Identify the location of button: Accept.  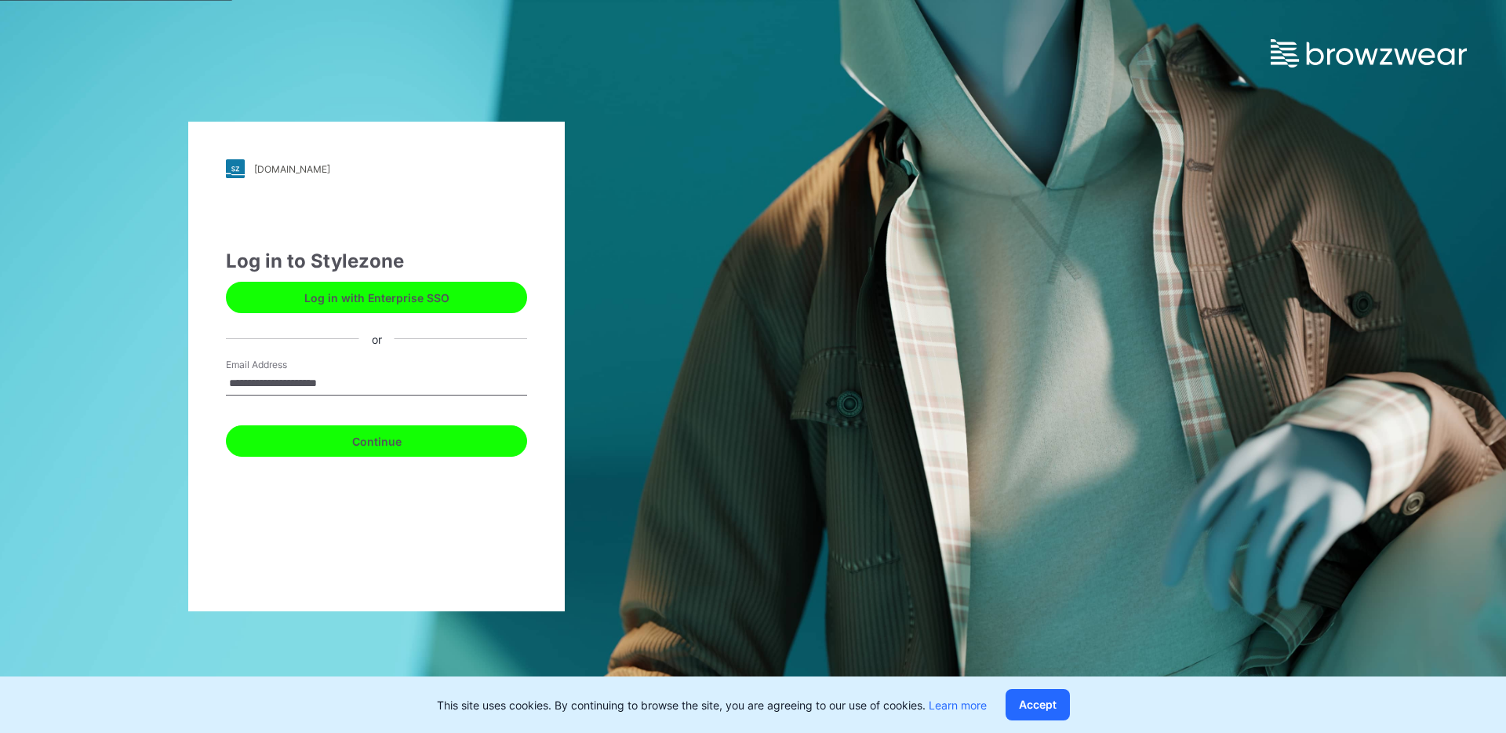
(1038, 704).